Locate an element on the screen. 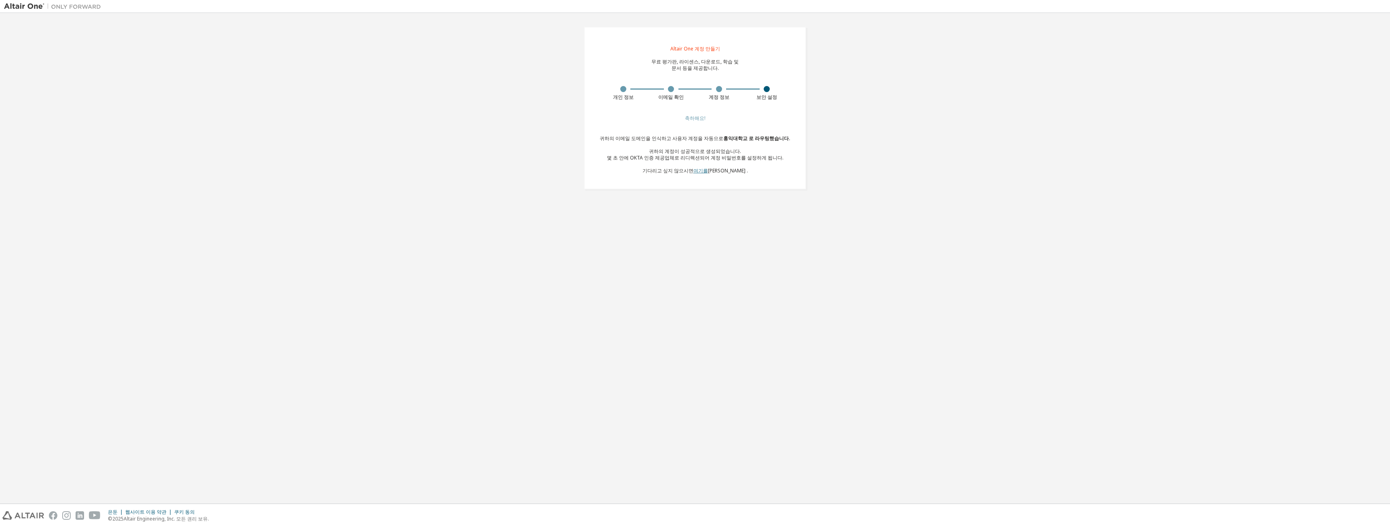 Image resolution: width=1390 pixels, height=527 pixels. img: linkedin.svg is located at coordinates (80, 515).